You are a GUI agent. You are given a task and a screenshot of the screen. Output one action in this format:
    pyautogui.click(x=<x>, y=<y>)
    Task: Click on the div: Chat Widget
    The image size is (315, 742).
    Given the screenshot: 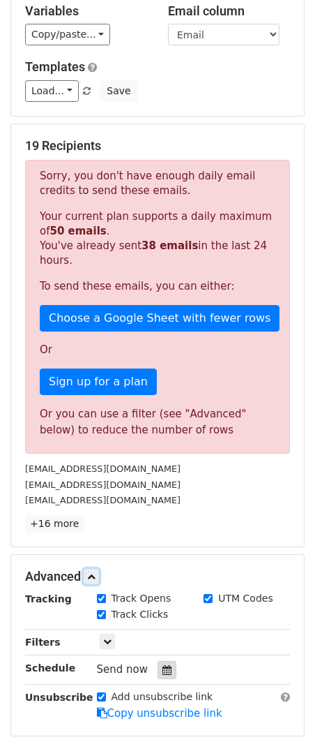 What is the action you would take?
    pyautogui.click(x=280, y=708)
    